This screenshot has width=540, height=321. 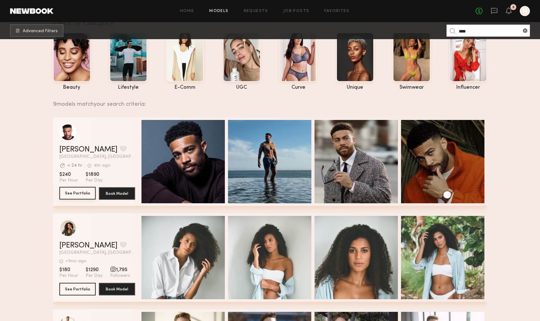 I want to click on div: swimwear, so click(x=412, y=88).